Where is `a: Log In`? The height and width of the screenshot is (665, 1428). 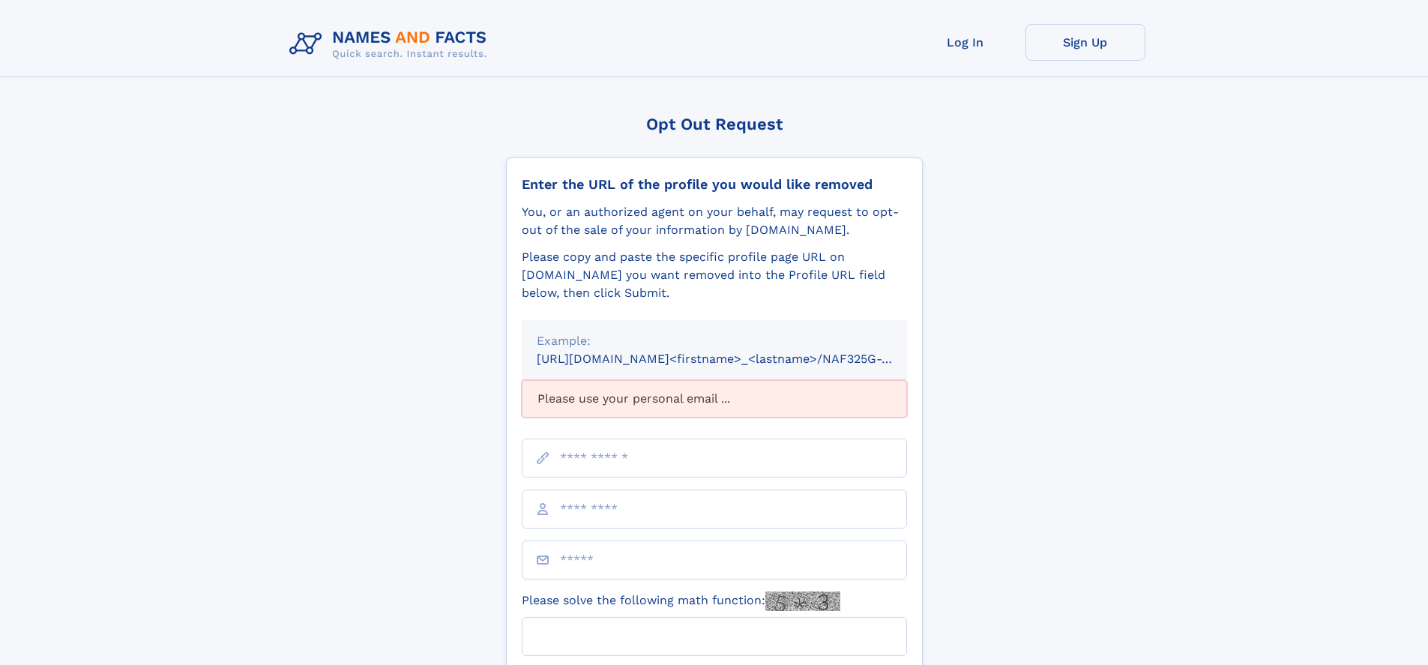
a: Log In is located at coordinates (965, 42).